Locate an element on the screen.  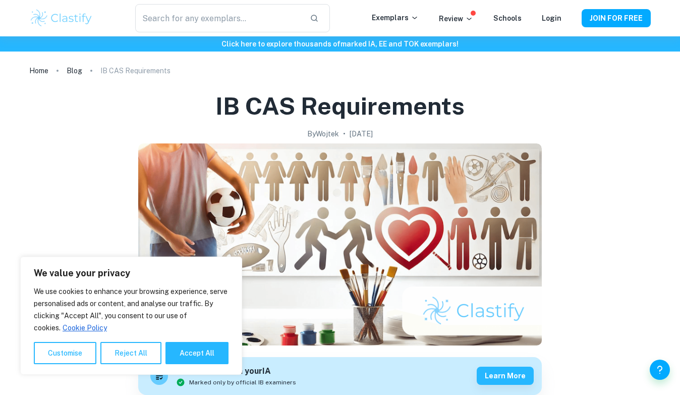
a: Home is located at coordinates (39, 71).